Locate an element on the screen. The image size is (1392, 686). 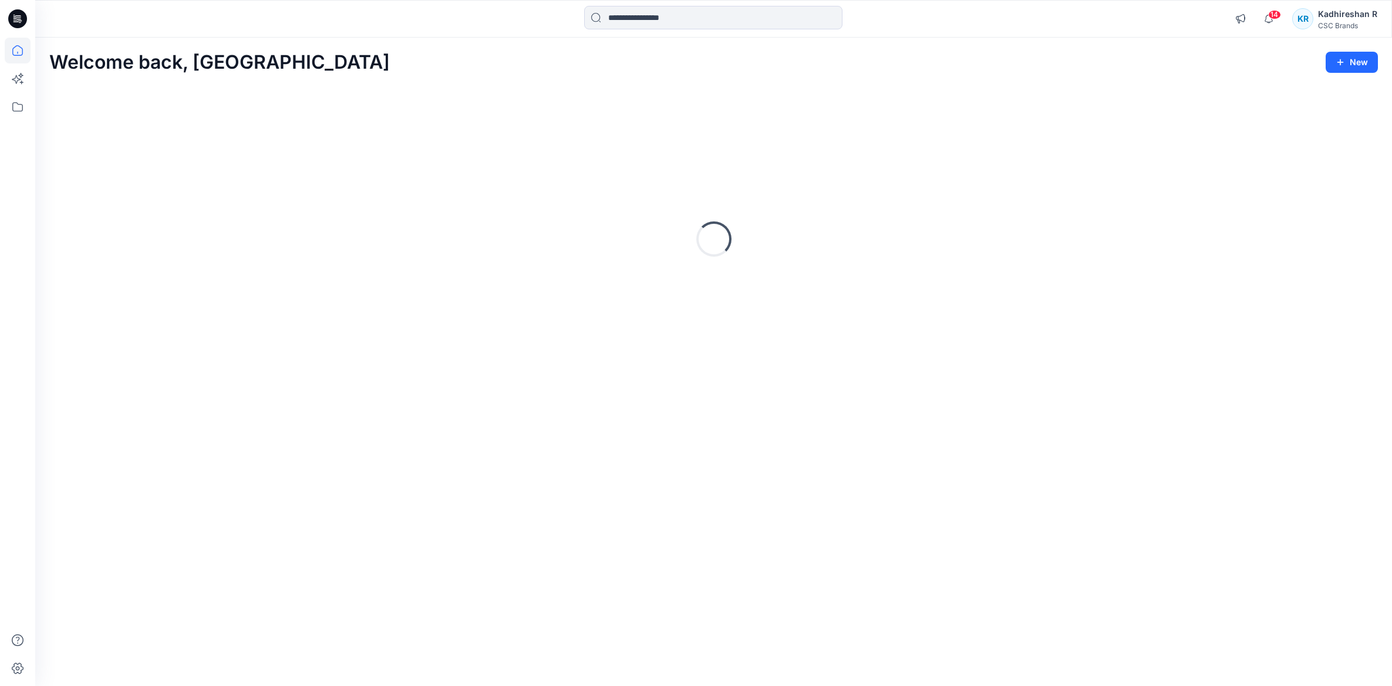
div: CSC Brands is located at coordinates (1347, 25).